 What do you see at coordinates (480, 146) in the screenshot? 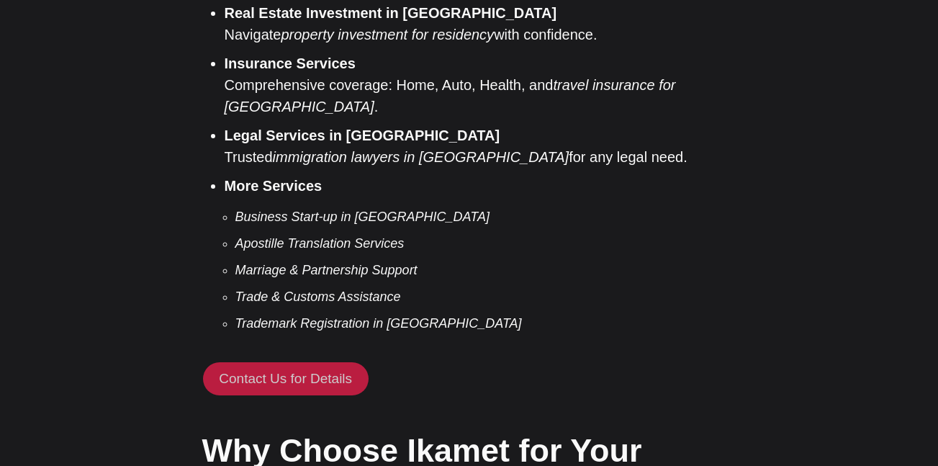
I see `li: Trusted for any legal need.` at bounding box center [480, 146].